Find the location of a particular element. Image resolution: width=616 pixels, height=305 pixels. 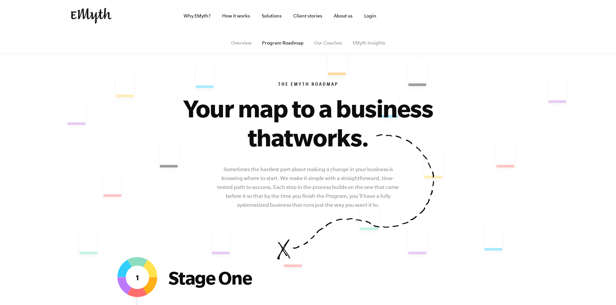

p: Sometimes the hardest part about making a change in your business is knowing where to start. We m... is located at coordinates (308, 187).